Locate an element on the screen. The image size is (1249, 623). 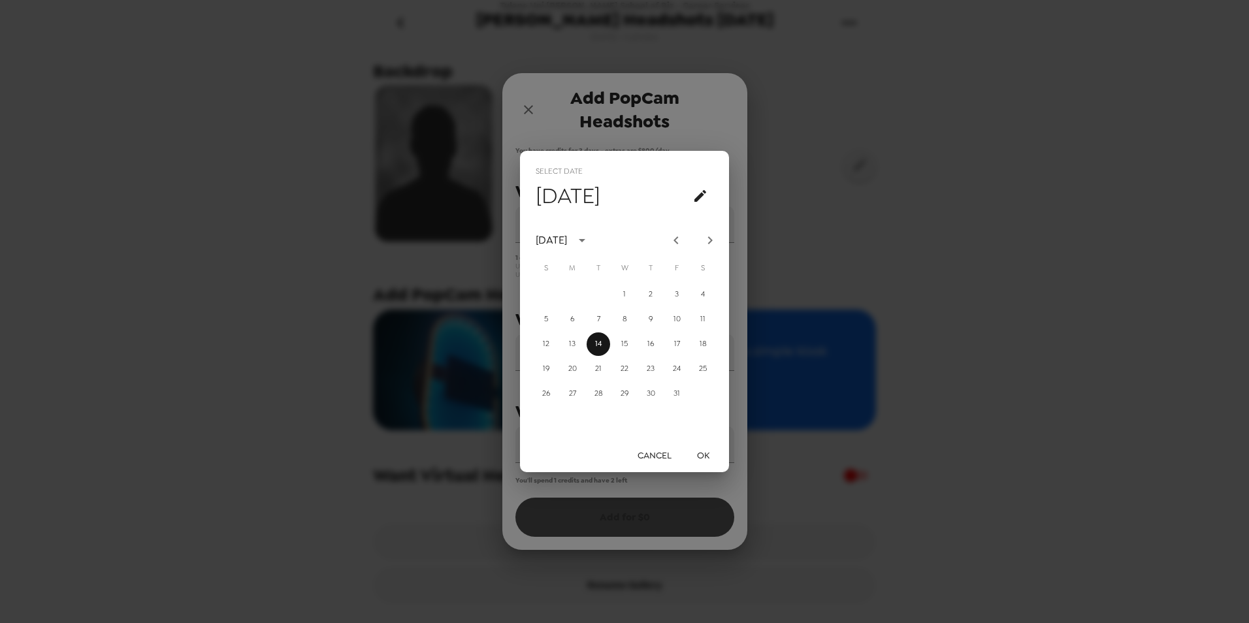
button: 29 is located at coordinates (624, 394).